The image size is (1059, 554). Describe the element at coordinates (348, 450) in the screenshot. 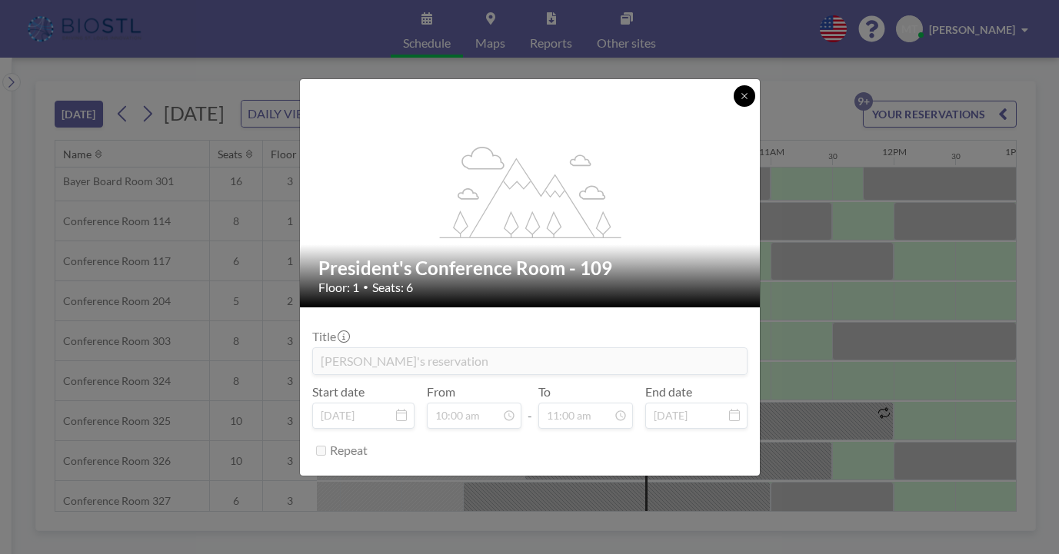

I see `label: Repeat` at that location.